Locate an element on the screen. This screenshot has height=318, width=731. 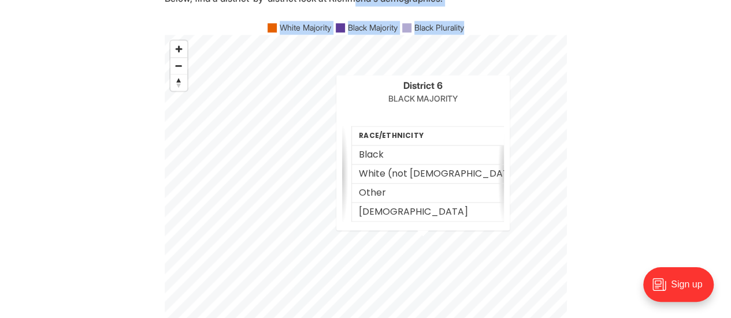
span: Zoom out is located at coordinates (179, 66).